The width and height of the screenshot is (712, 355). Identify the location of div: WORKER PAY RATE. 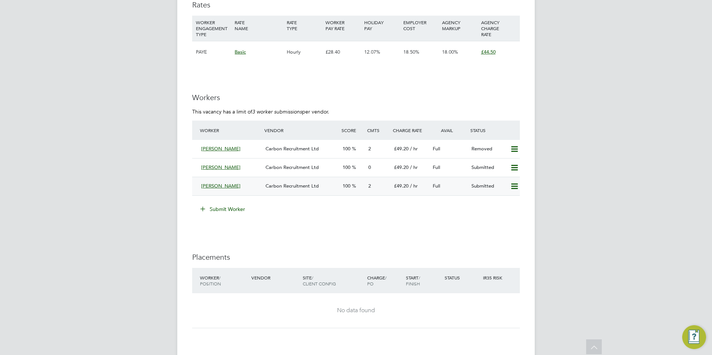
(343, 25).